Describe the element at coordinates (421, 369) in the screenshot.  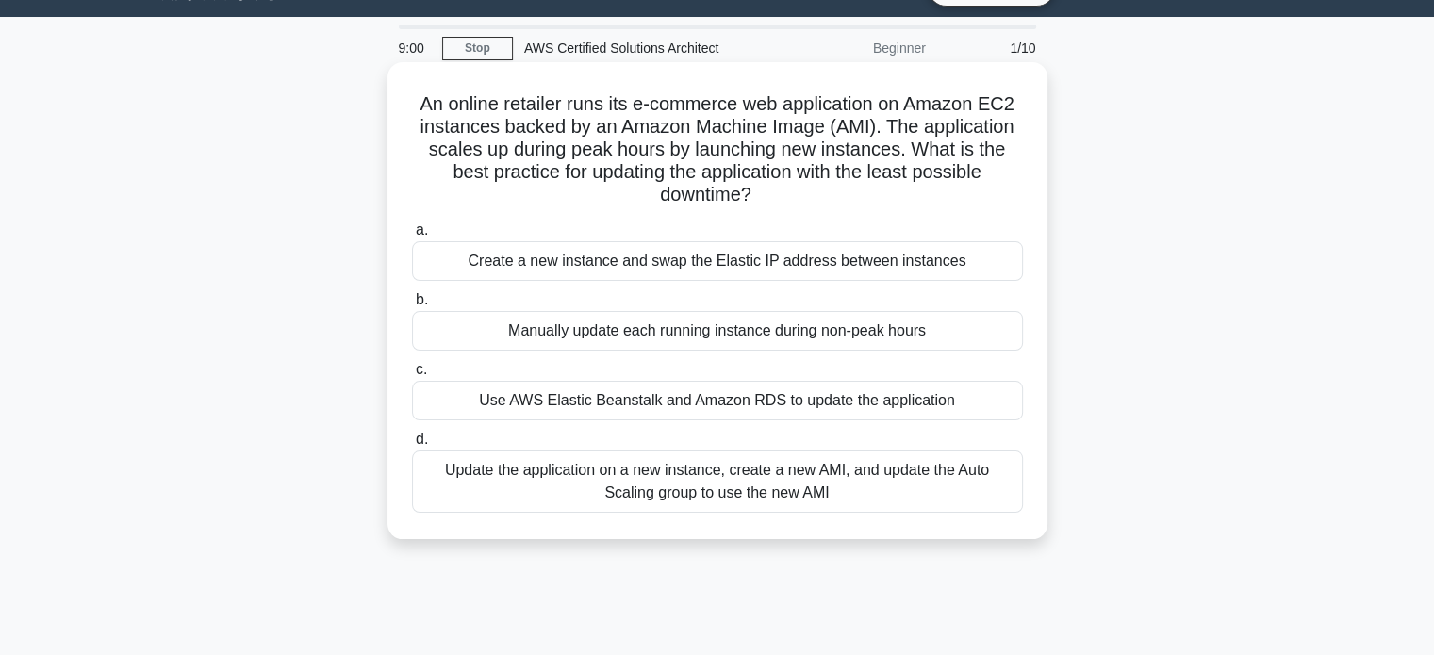
I see `span: c.` at that location.